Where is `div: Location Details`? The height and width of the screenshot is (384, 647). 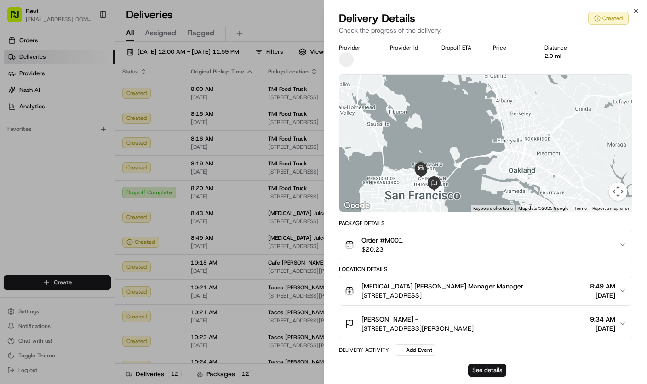 div: Location Details is located at coordinates (485, 269).